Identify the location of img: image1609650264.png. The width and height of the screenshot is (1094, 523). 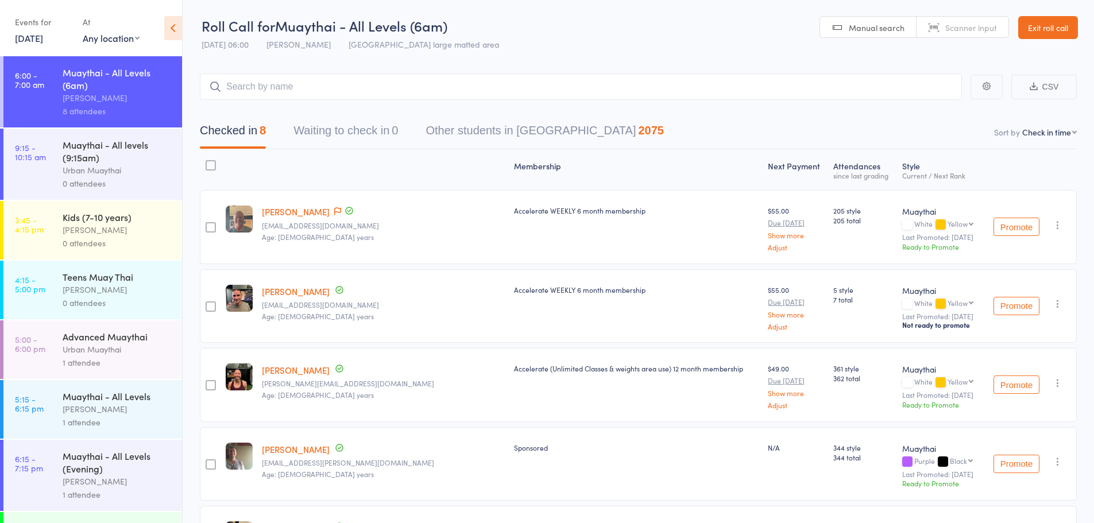
(239, 456).